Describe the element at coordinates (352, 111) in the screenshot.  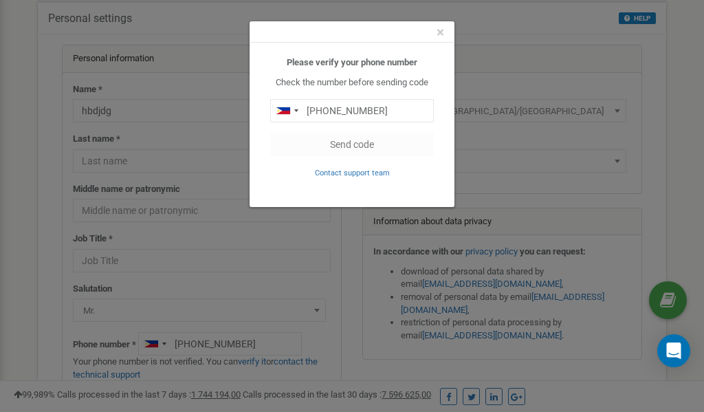
I see `input: 0905 123 4567` at that location.